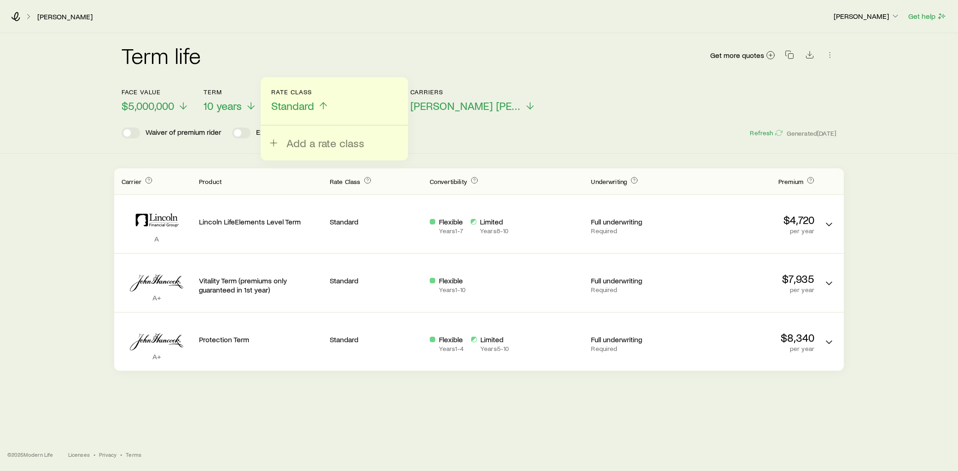 The height and width of the screenshot is (471, 958). Describe the element at coordinates (452, 290) in the screenshot. I see `p: Years 1 - 10` at that location.